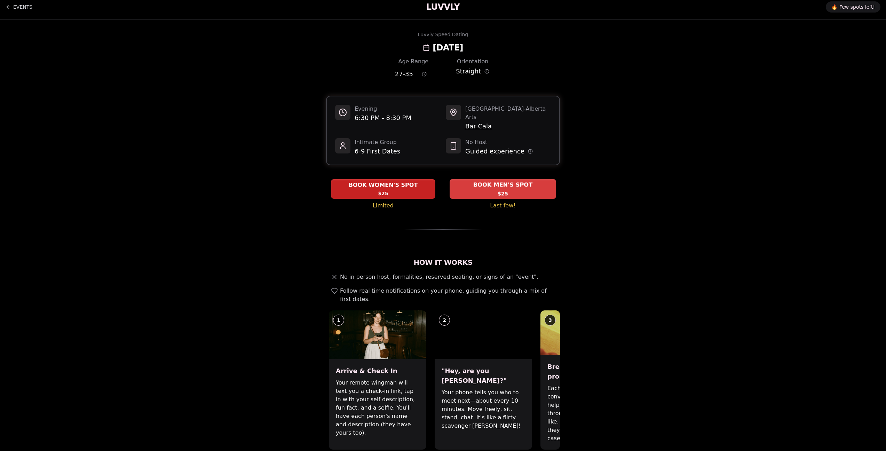 Image resolution: width=886 pixels, height=451 pixels. Describe the element at coordinates (484, 335) in the screenshot. I see `img: "Hey, are you Max?"` at that location.